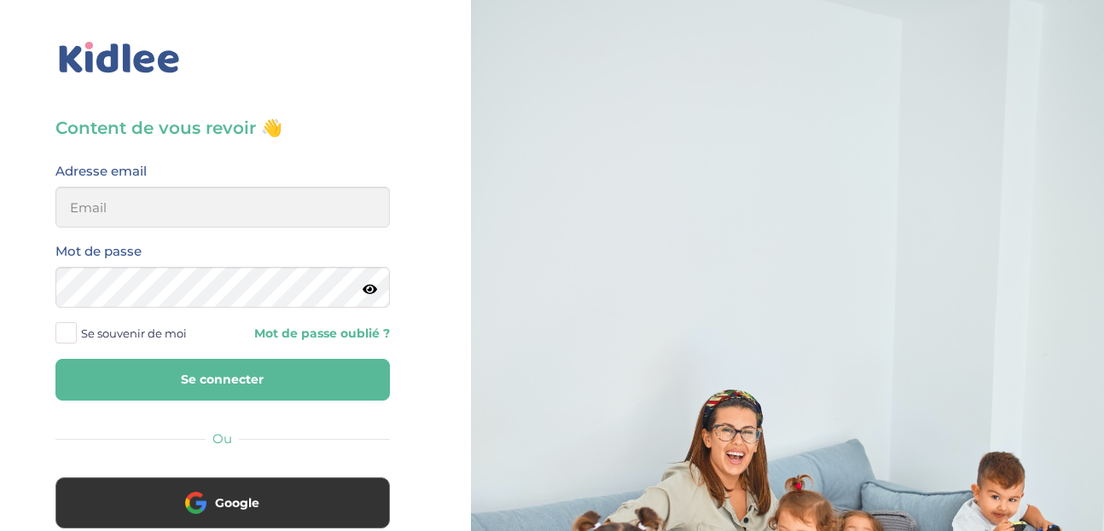 The width and height of the screenshot is (1104, 531). I want to click on label: Mot de passe, so click(98, 252).